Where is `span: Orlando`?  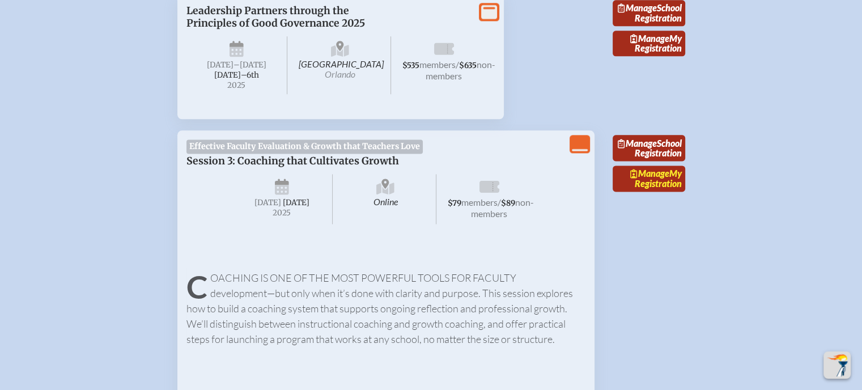 span: Orlando is located at coordinates (340, 74).